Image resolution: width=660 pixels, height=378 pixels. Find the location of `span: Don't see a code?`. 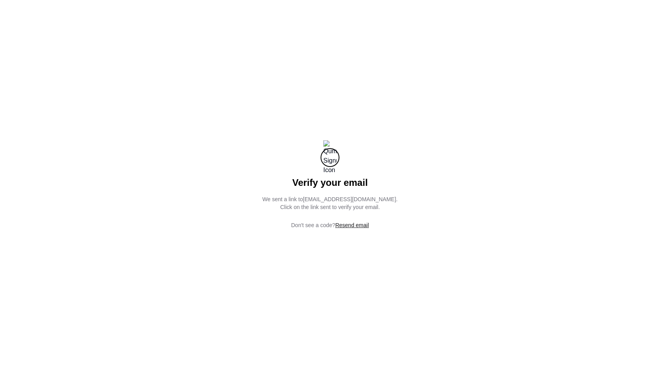

span: Don't see a code? is located at coordinates (313, 225).